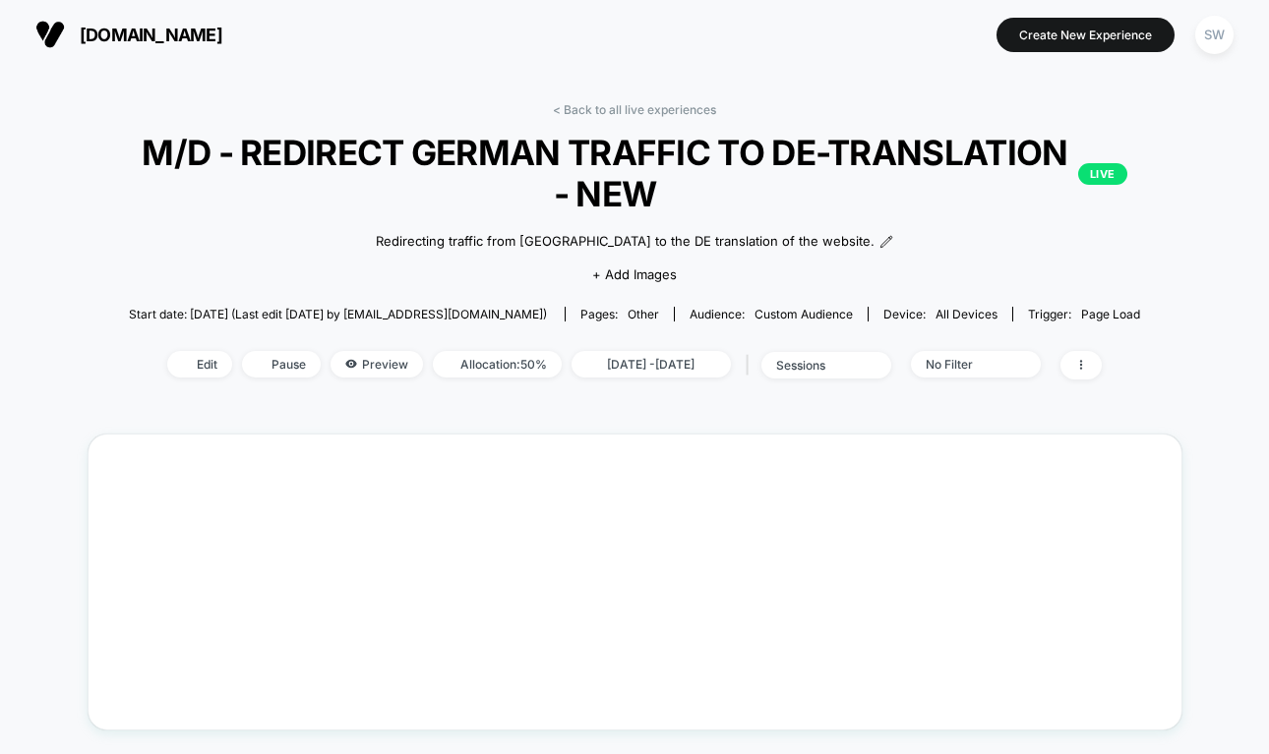 This screenshot has height=754, width=1269. What do you see at coordinates (804, 314) in the screenshot?
I see `span: Custom Audience` at bounding box center [804, 314].